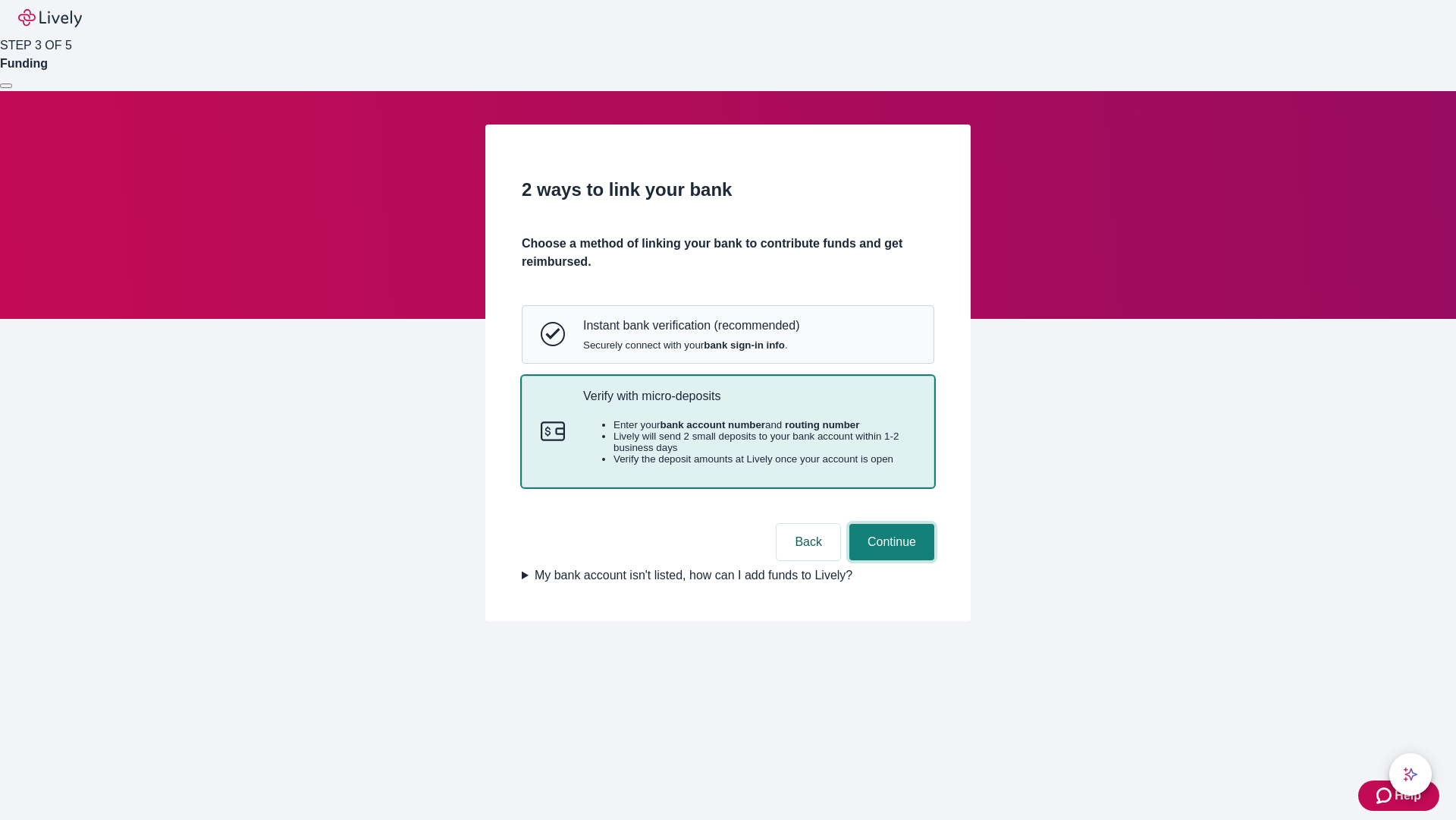  What do you see at coordinates (809, 541) in the screenshot?
I see `button: Back` at bounding box center [809, 541].